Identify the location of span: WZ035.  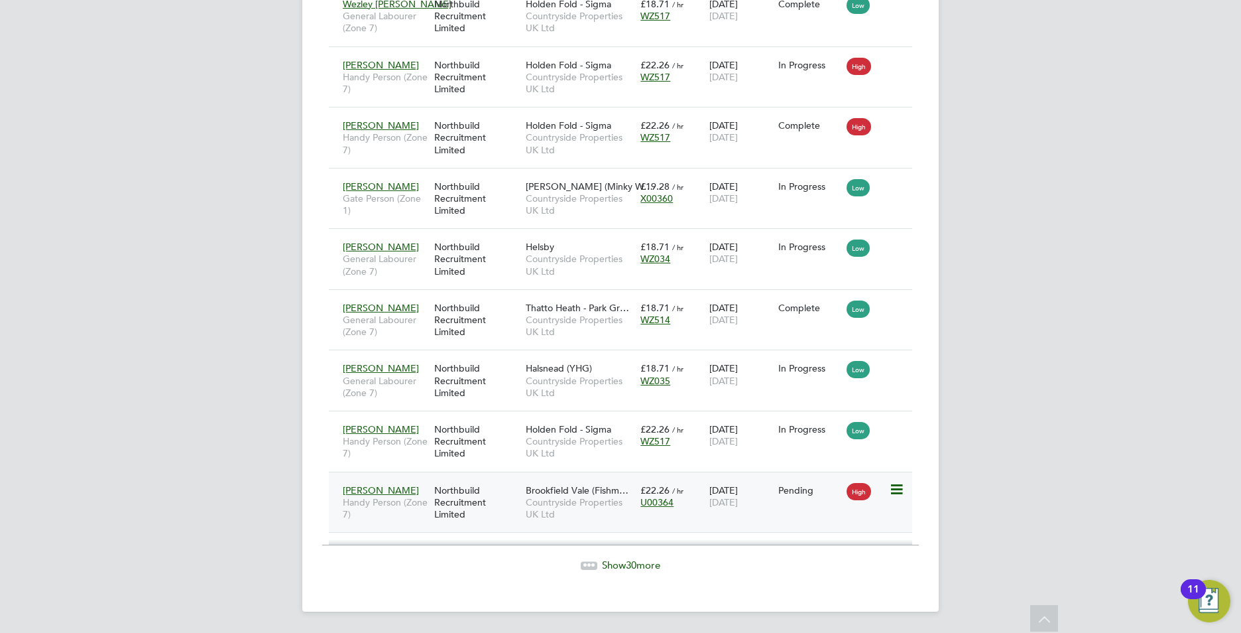
(655, 381).